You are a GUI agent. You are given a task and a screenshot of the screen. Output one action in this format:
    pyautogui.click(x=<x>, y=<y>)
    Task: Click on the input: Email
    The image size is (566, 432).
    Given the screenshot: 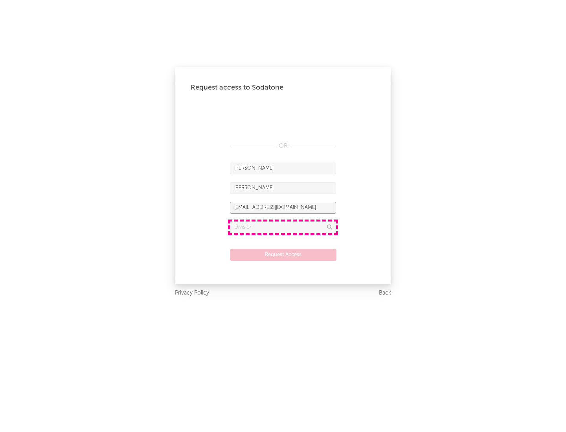 What is the action you would take?
    pyautogui.click(x=283, y=208)
    